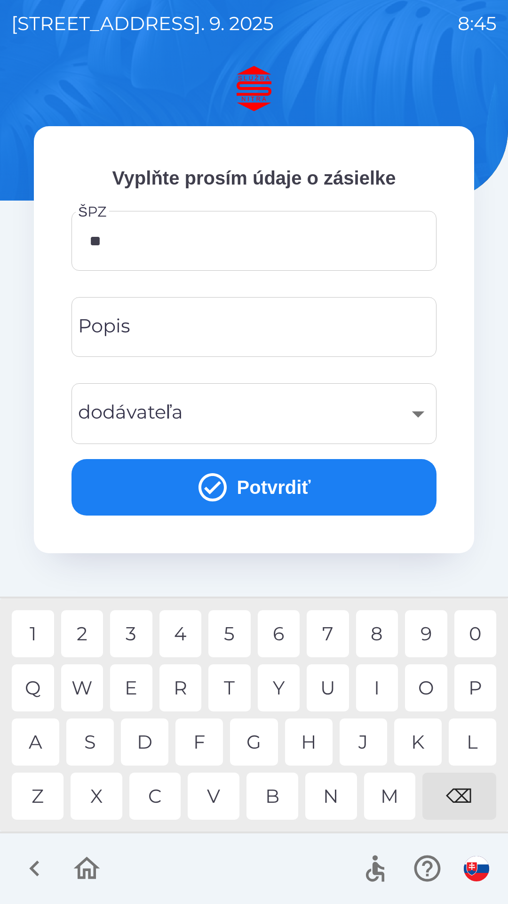 The image size is (508, 904). What do you see at coordinates (477, 869) in the screenshot?
I see `img: sk flag` at bounding box center [477, 869].